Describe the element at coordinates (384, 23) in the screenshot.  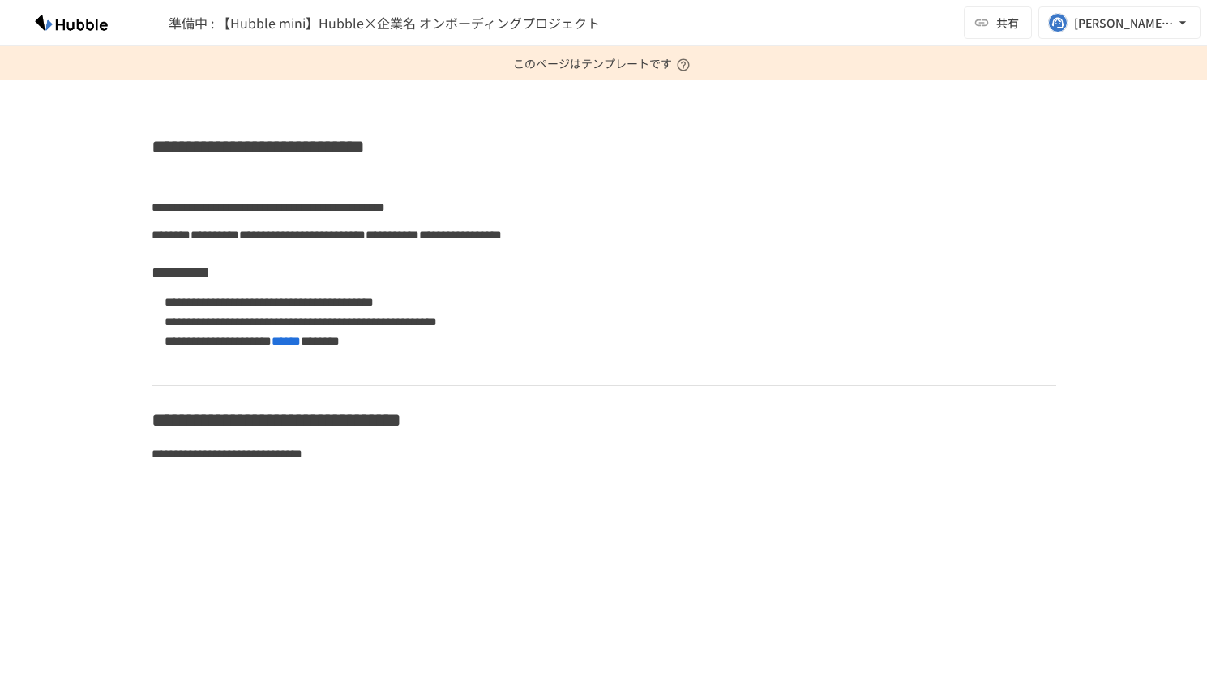
I see `span: 準備中 : 【Hubble mini】Hubble×企業名 オンボーディングプロジェクト` at that location.